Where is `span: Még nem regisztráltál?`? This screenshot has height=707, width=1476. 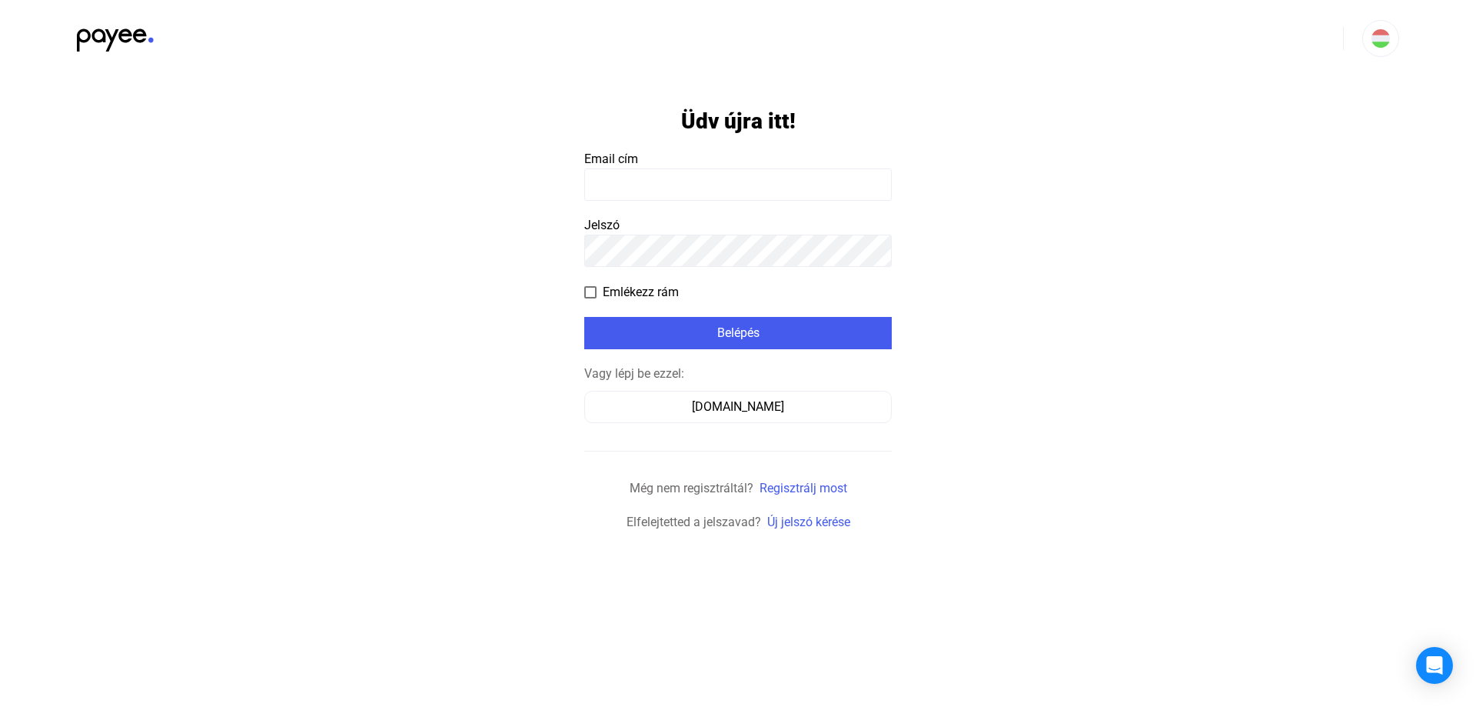 span: Még nem regisztráltál? is located at coordinates (691, 487).